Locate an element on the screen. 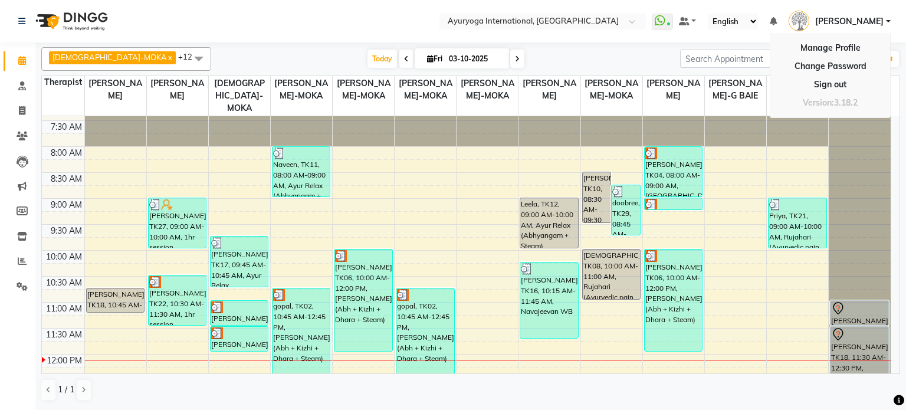 This screenshot has height=410, width=906. img: logo is located at coordinates (70, 21).